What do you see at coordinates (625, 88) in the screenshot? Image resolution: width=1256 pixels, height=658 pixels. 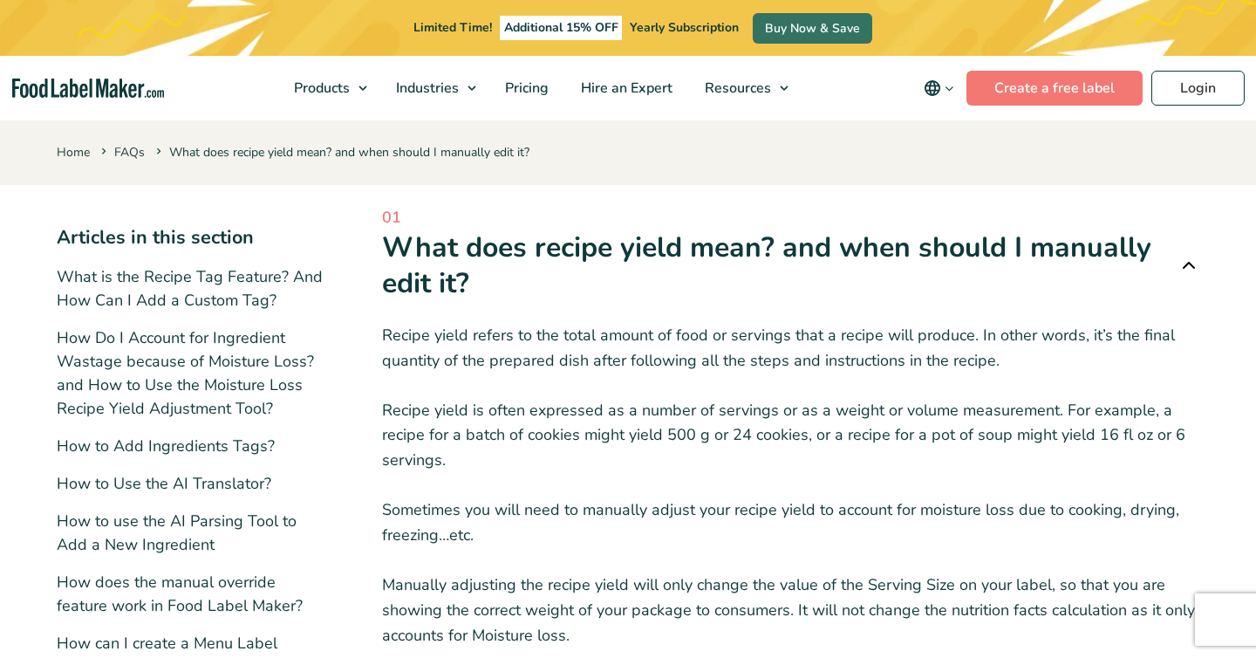 I see `span: Hire an Expert` at bounding box center [625, 88].